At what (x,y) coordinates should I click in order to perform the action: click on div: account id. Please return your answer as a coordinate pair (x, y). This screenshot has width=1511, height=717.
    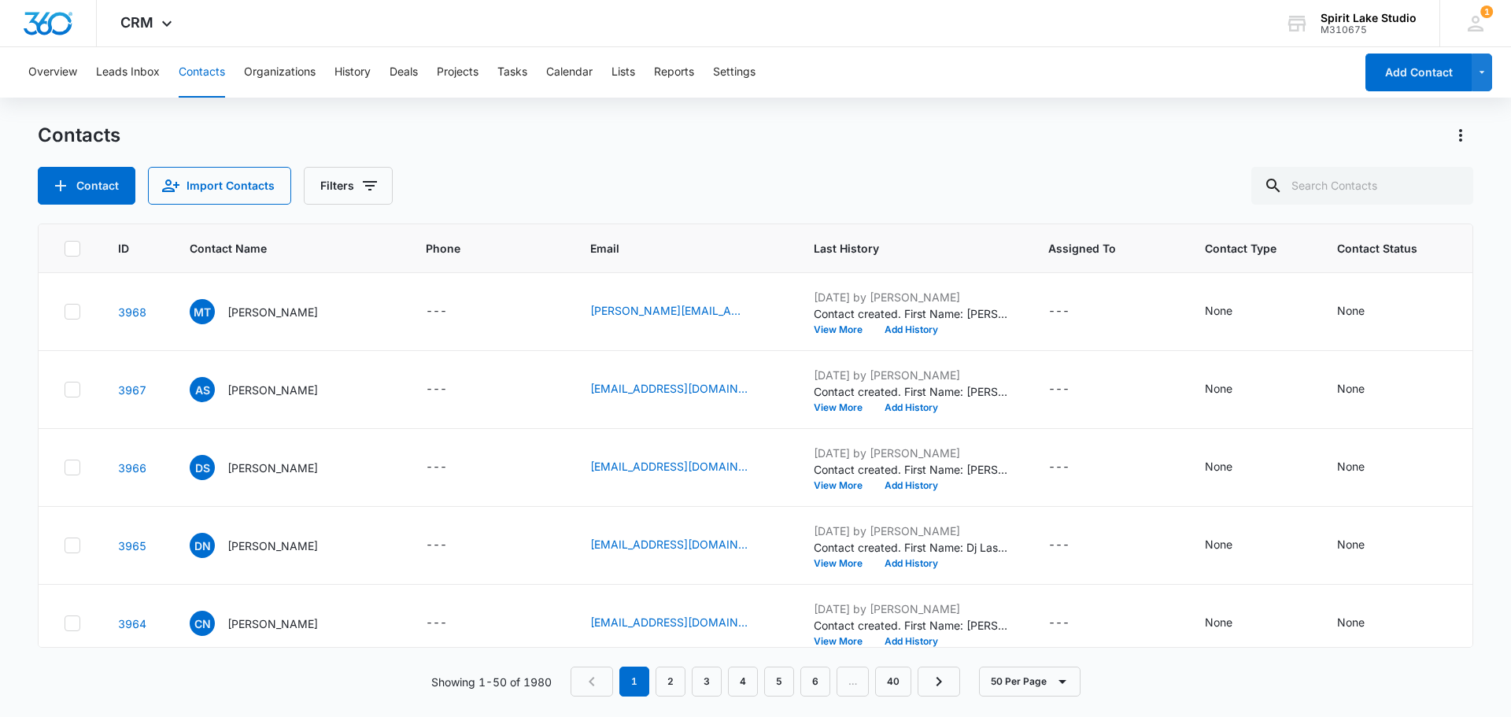
    Looking at the image, I should click on (1369, 30).